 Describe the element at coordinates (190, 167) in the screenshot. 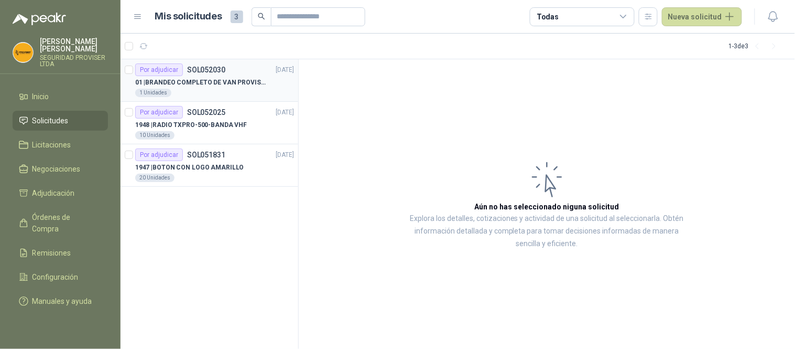

I see `p: 1947 | BOTON CON LOGO AMARILLO` at that location.